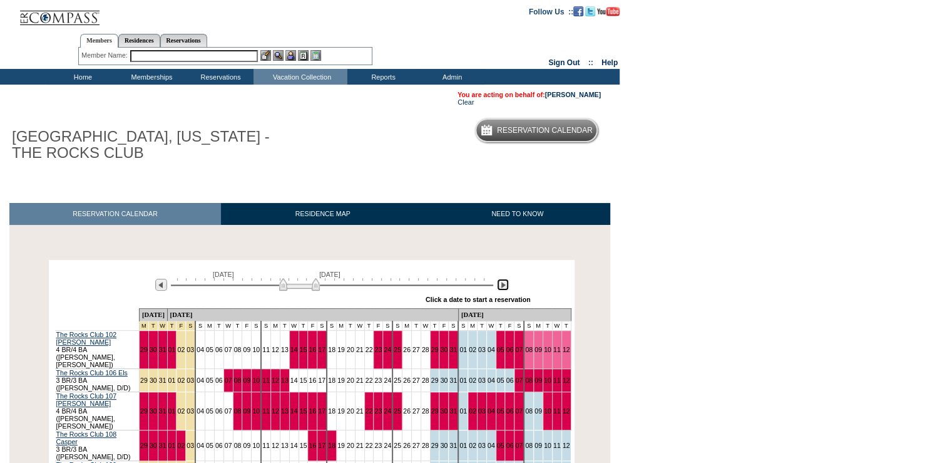 The image size is (950, 463). I want to click on a: Subscribe to our YouTube Channel, so click(608, 11).